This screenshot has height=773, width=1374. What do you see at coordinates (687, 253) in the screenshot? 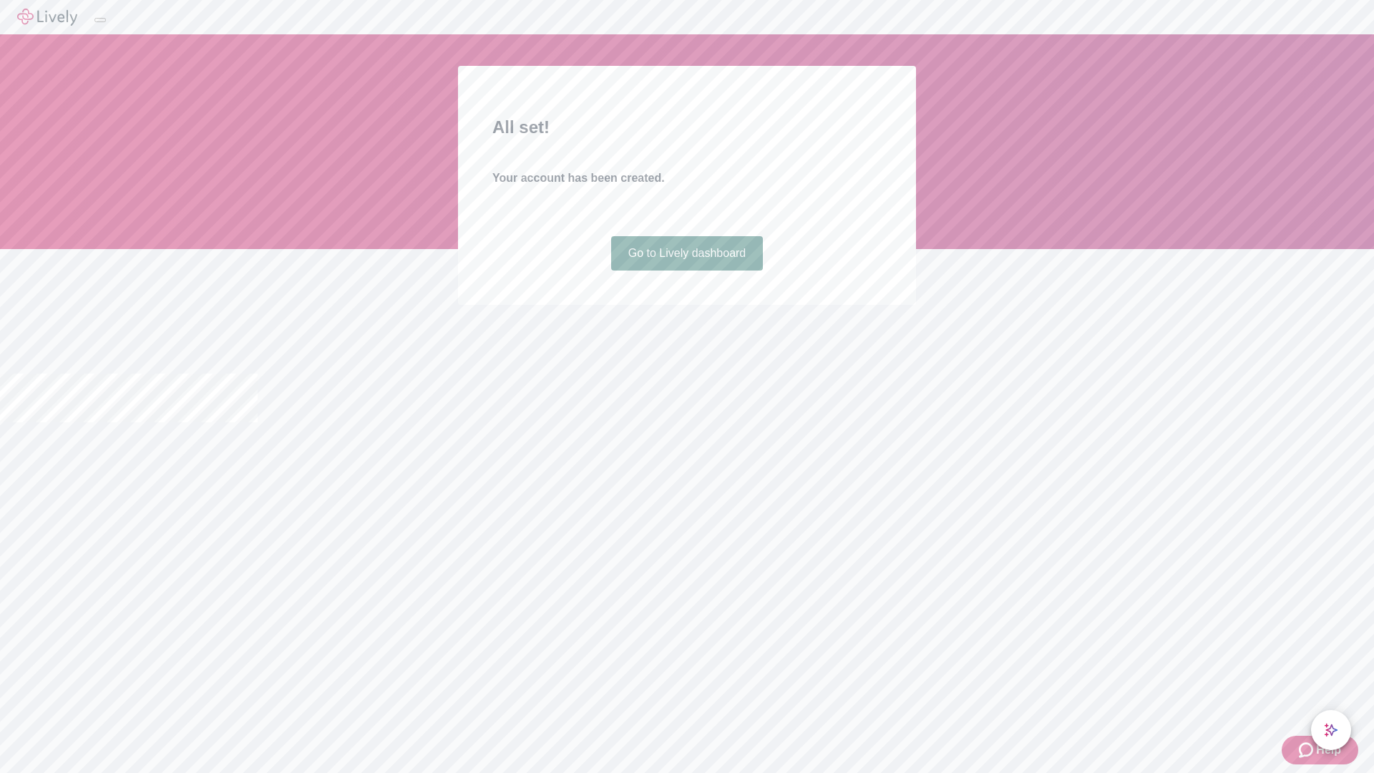
I see `a: Go to Lively dashboard` at bounding box center [687, 253].